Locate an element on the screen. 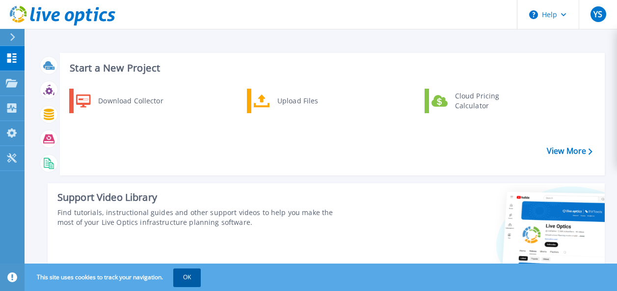 The image size is (617, 291). a: Download Collector is located at coordinates (119, 101).